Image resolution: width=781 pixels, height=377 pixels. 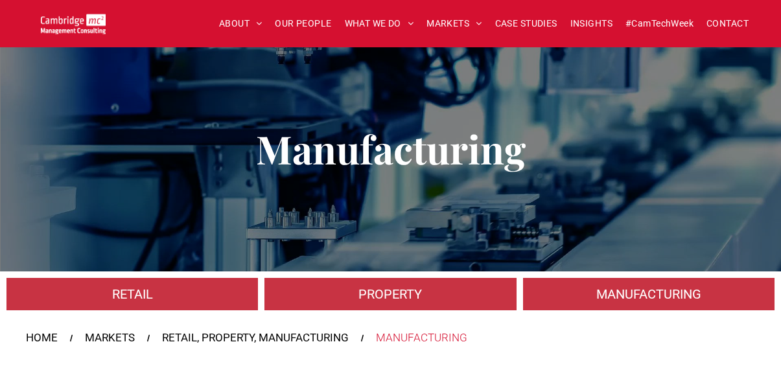 I want to click on img: Cambridge MC Logo, so click(x=73, y=23).